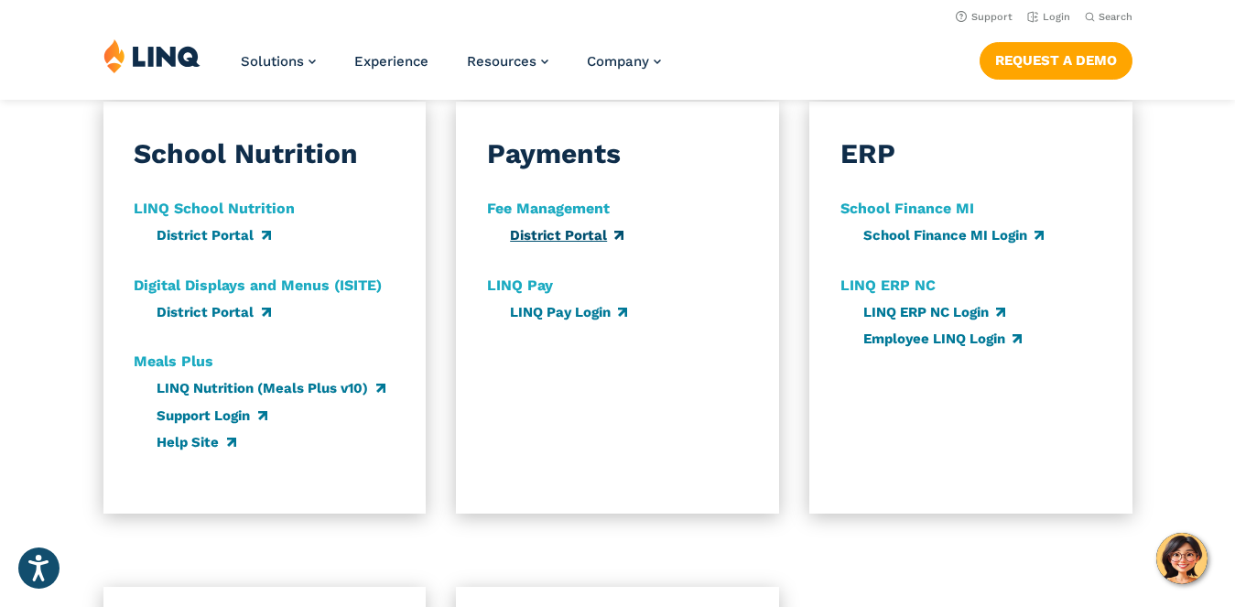 This screenshot has height=607, width=1235. Describe the element at coordinates (391, 61) in the screenshot. I see `span: Experience` at that location.